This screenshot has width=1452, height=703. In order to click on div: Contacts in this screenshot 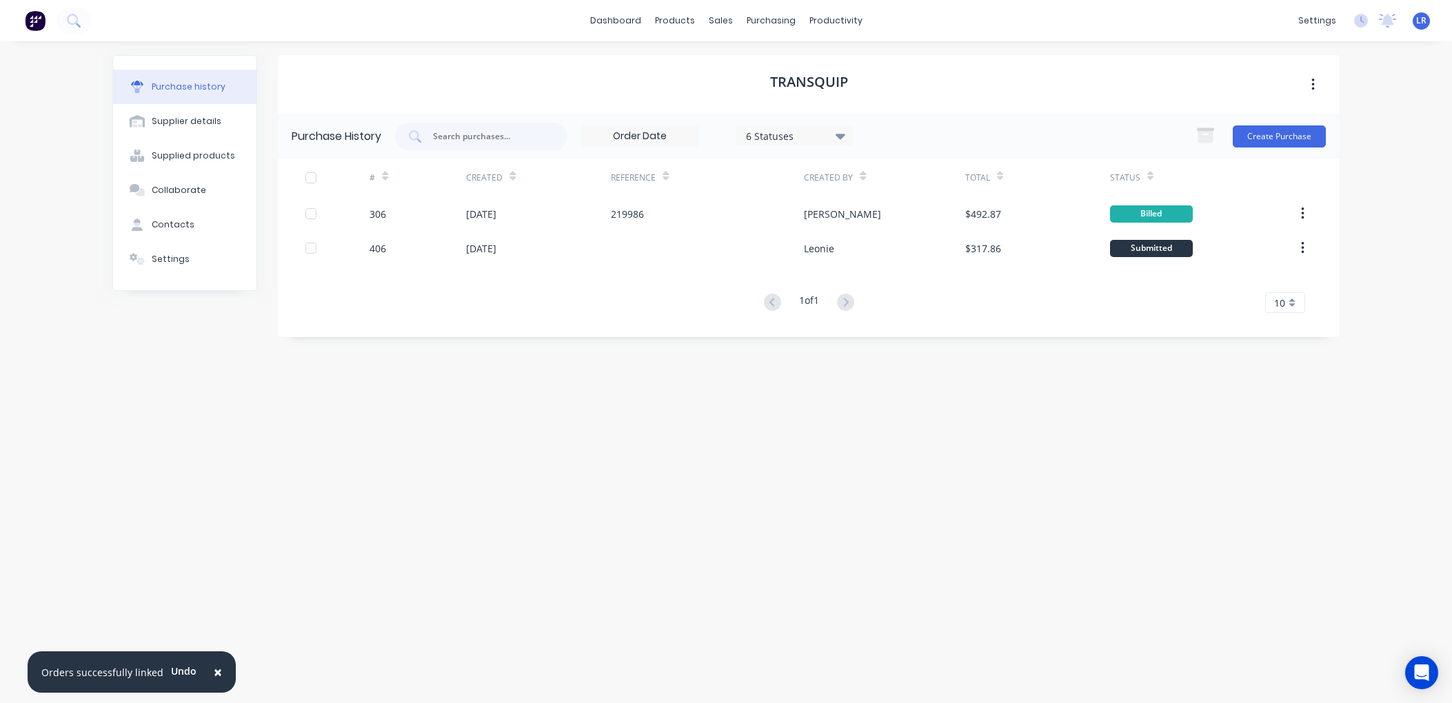, I will do `click(173, 225)`.